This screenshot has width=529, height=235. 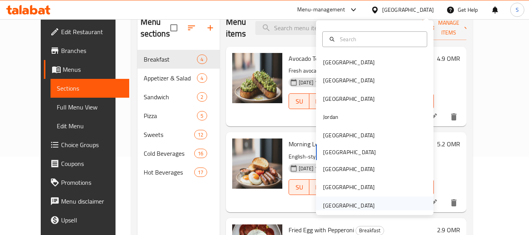 I want to click on span: Sandwich, so click(x=170, y=97).